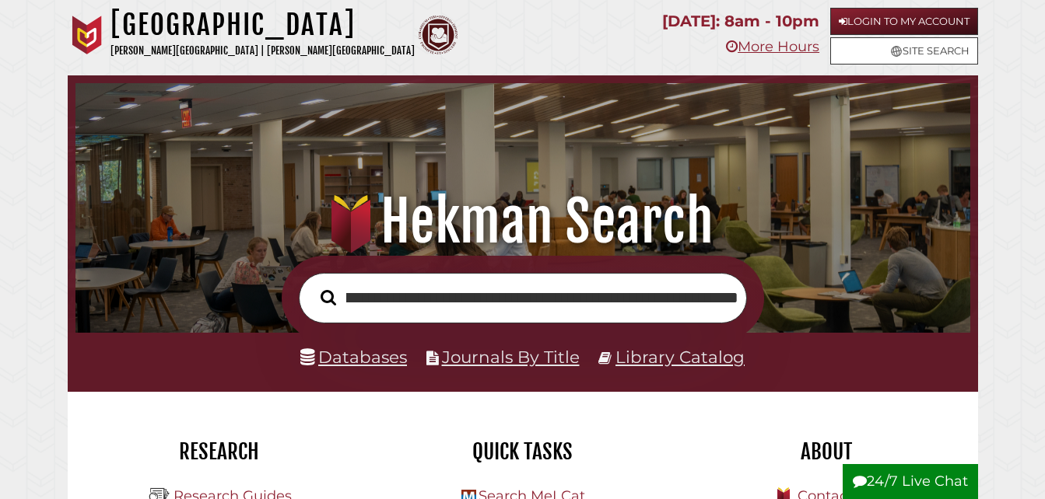 This screenshot has width=1045, height=499. Describe the element at coordinates (328, 297) in the screenshot. I see `button: Search` at that location.